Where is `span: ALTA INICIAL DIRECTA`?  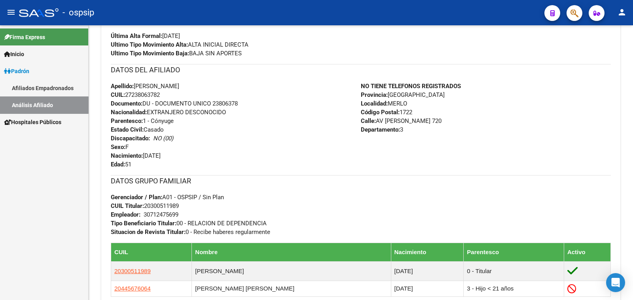
span: ALTA INICIAL DIRECTA is located at coordinates (180, 45).